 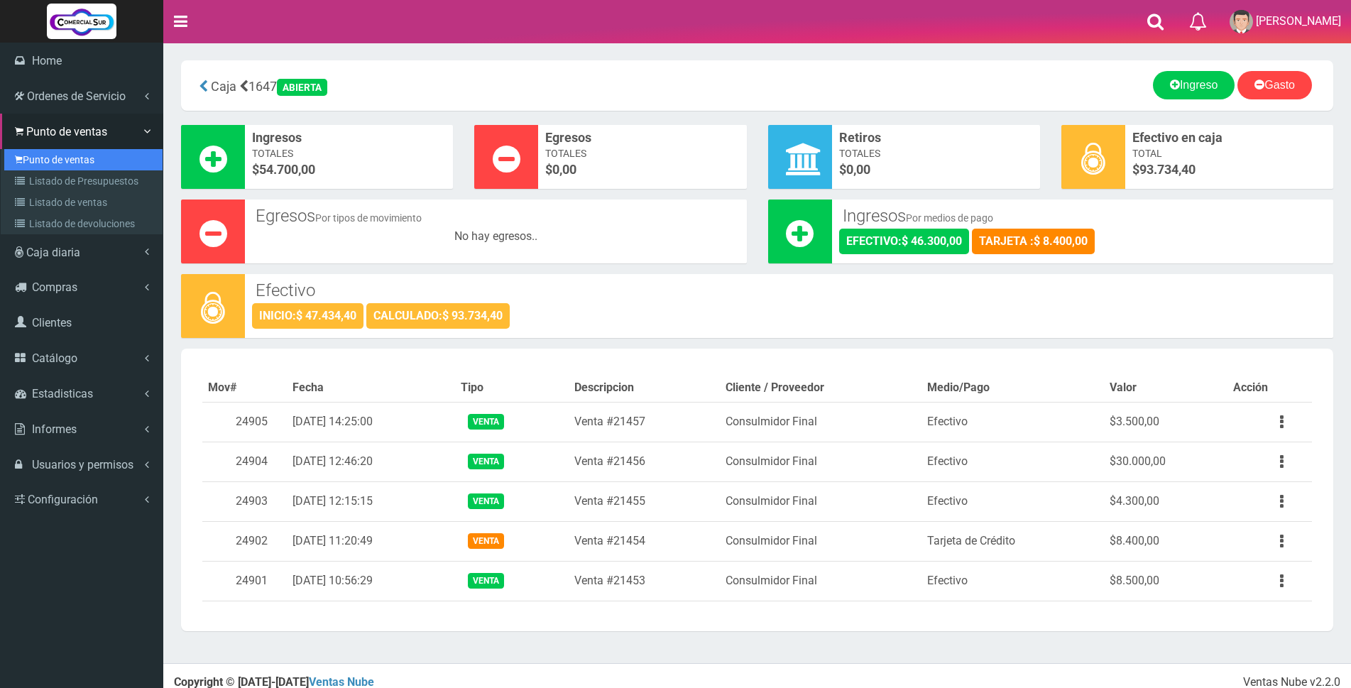 I want to click on th: Mov#, so click(x=244, y=388).